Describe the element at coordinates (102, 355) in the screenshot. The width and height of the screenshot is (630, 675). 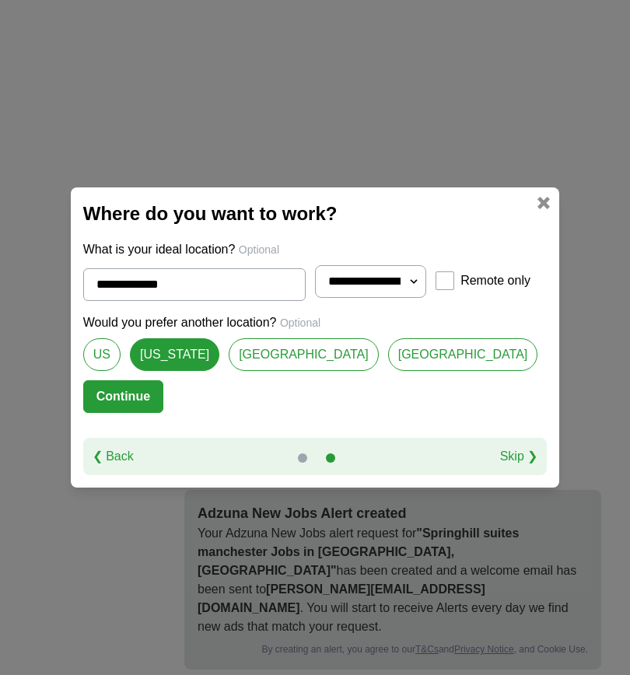
I see `a: US` at that location.